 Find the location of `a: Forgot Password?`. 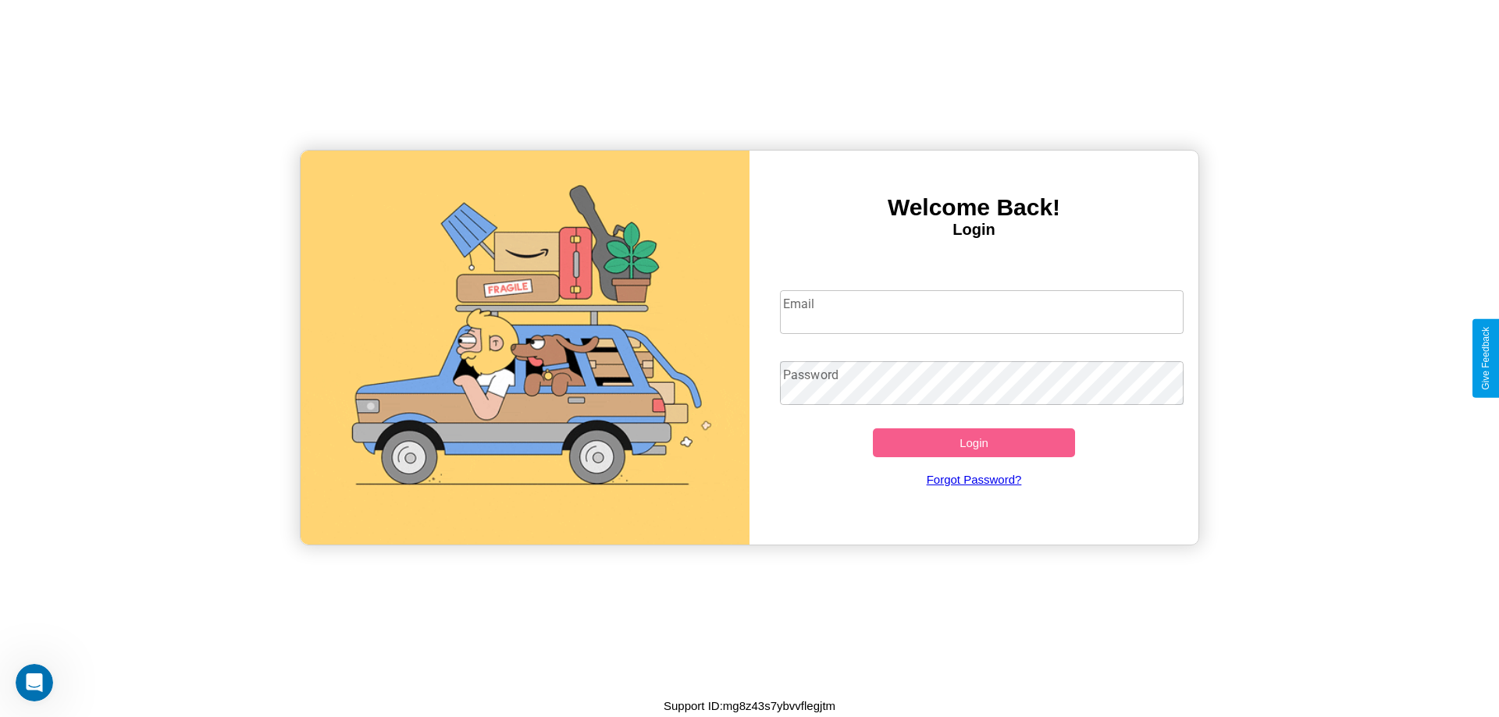

a: Forgot Password? is located at coordinates (974, 479).